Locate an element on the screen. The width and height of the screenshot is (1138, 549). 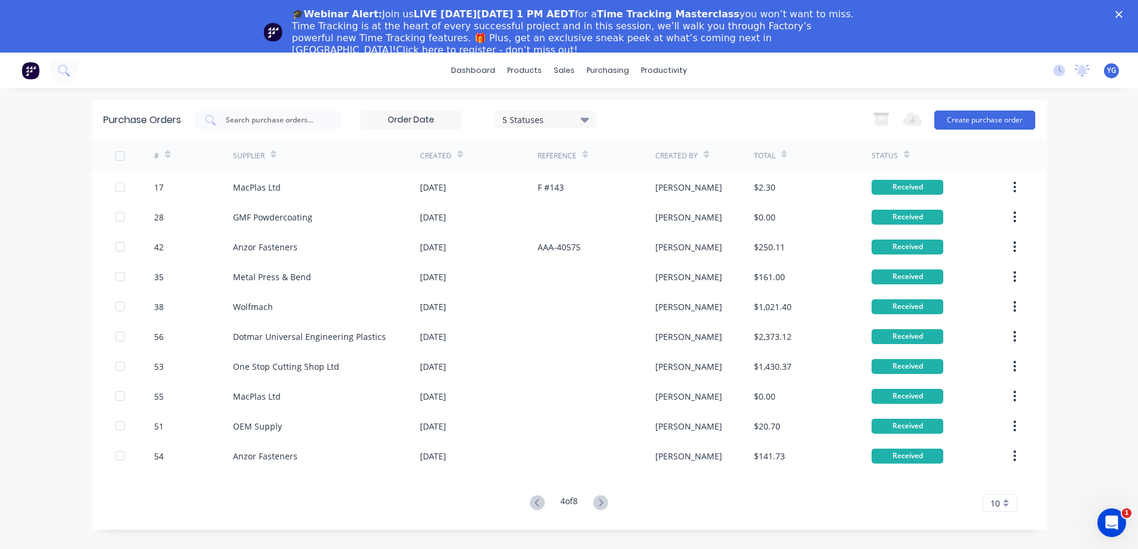
div: GMF Powdercoating is located at coordinates (272, 217).